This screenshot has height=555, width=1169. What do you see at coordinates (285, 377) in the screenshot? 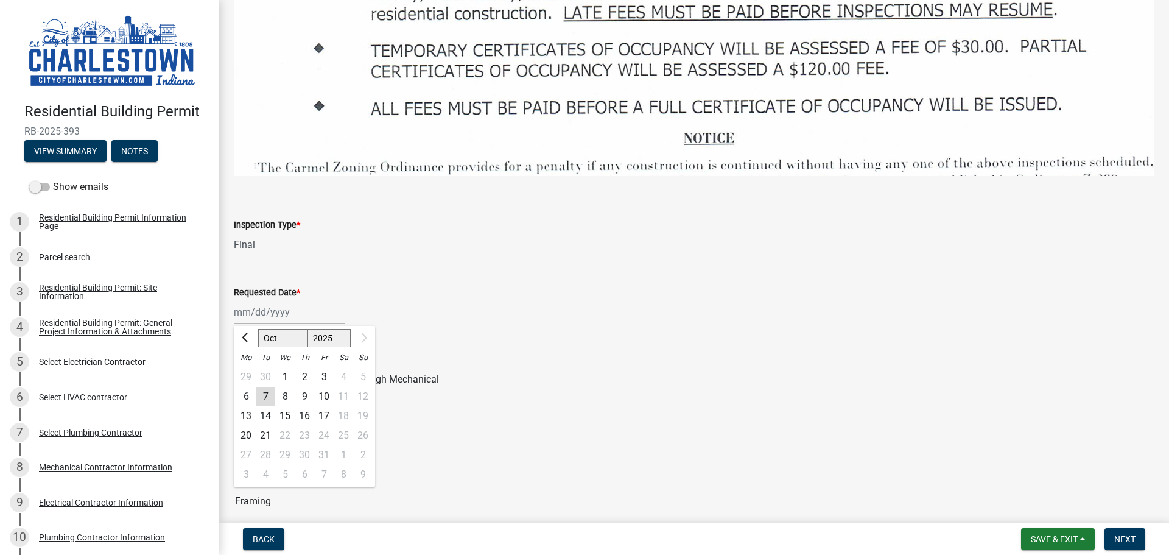
I see `div: Wednesday, October 1, 2025` at bounding box center [285, 377].